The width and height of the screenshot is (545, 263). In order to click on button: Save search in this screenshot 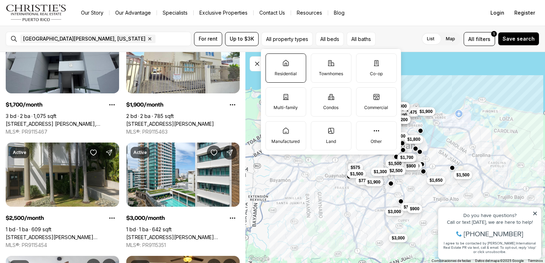, I will do `click(519, 39)`.